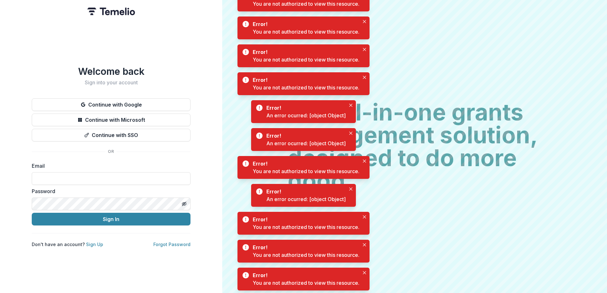 Image resolution: width=607 pixels, height=293 pixels. What do you see at coordinates (111, 105) in the screenshot?
I see `button: Continue with Google` at bounding box center [111, 105].